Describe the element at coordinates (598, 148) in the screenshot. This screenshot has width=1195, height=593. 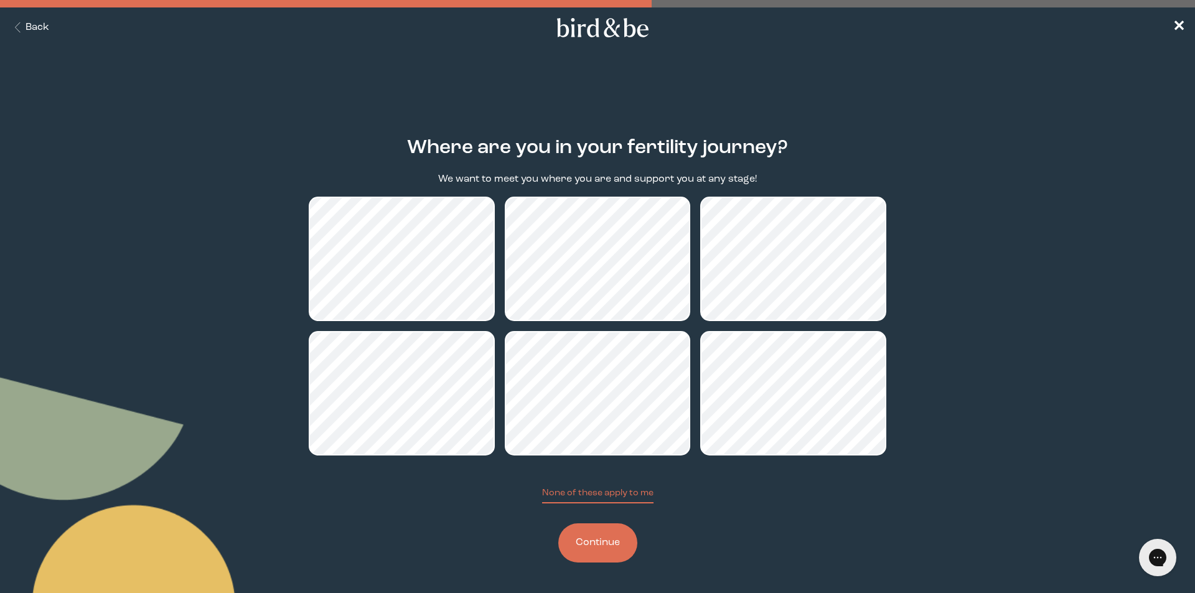
I see `h2: Where are you in your fertility journey?` at that location.